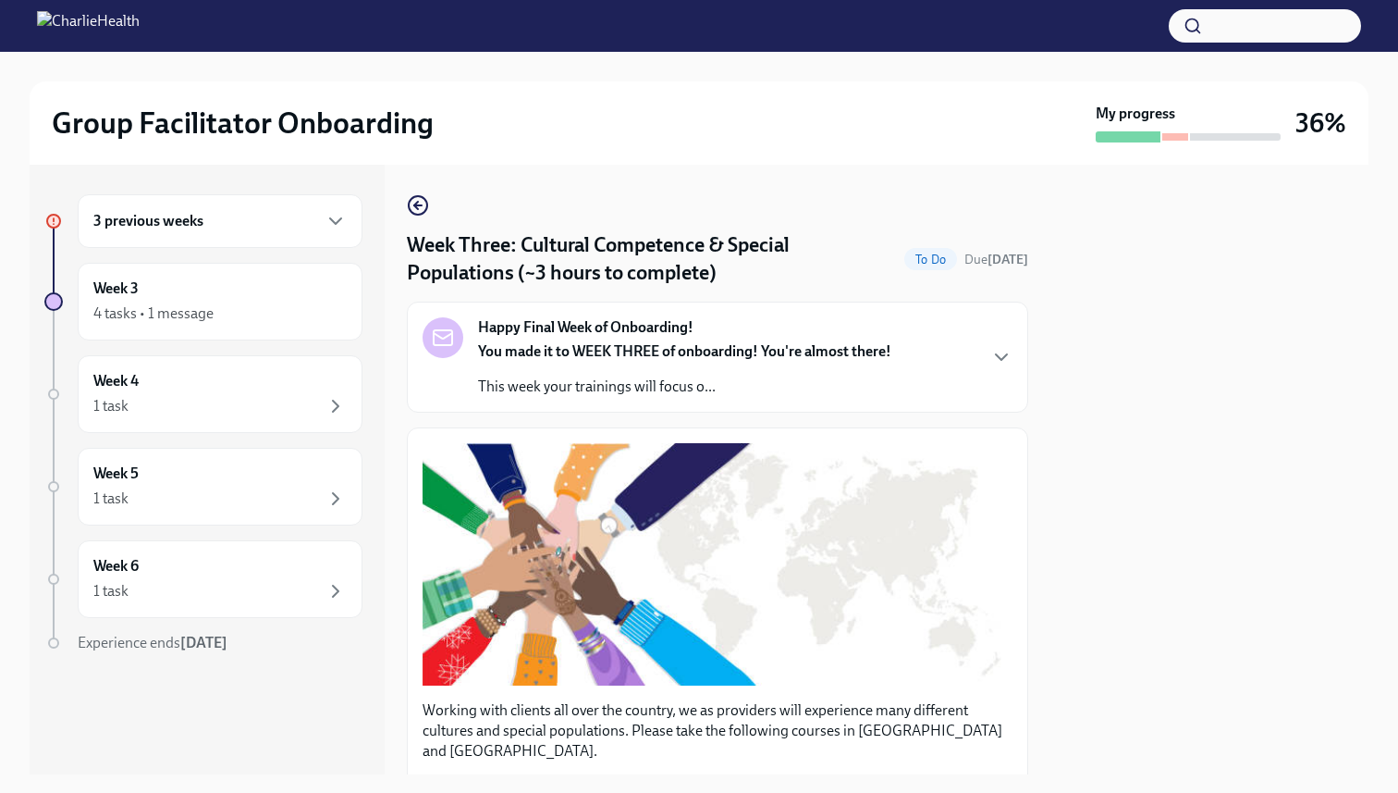 This screenshot has height=793, width=1398. What do you see at coordinates (203, 302) in the screenshot?
I see `a: Week 34 tasks • 1 message` at bounding box center [203, 302].